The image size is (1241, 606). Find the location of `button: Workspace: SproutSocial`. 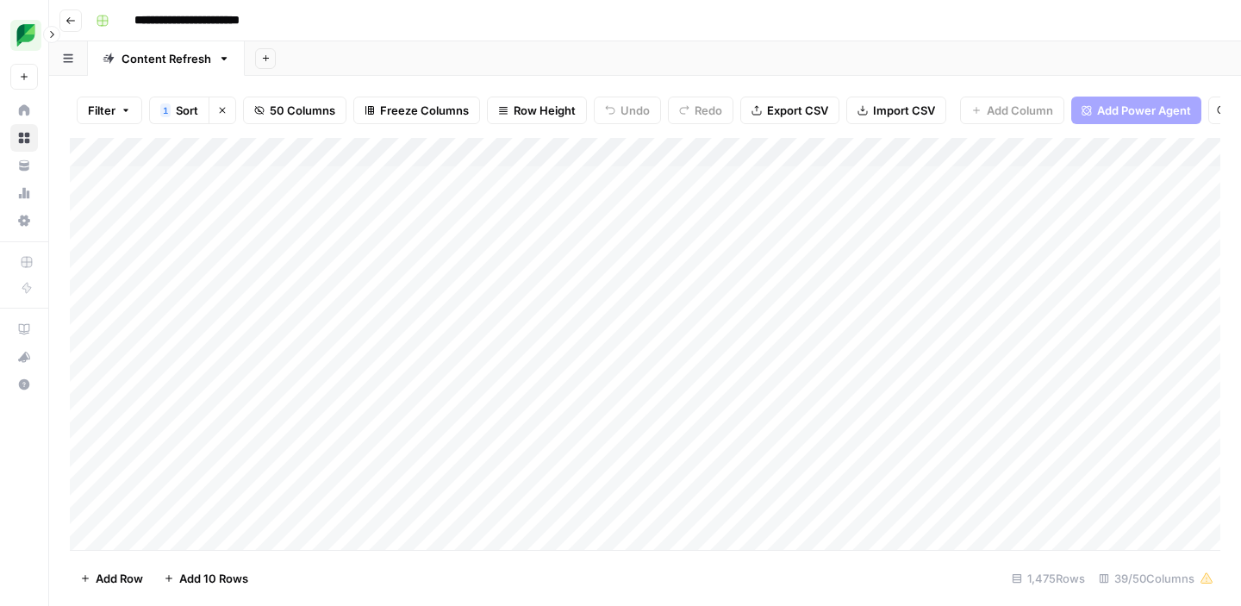

button: Workspace: SproutSocial is located at coordinates (24, 35).